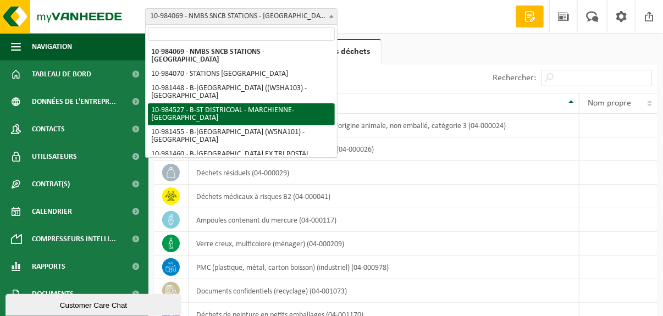 Image resolution: width=663 pixels, height=316 pixels. What do you see at coordinates (51, 184) in the screenshot?
I see `span: Contrat(s)` at bounding box center [51, 184].